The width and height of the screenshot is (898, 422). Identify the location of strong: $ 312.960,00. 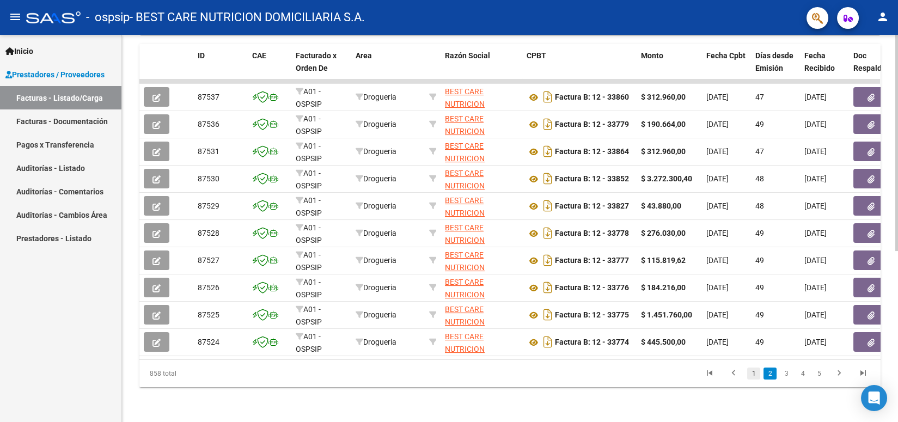
(664, 97).